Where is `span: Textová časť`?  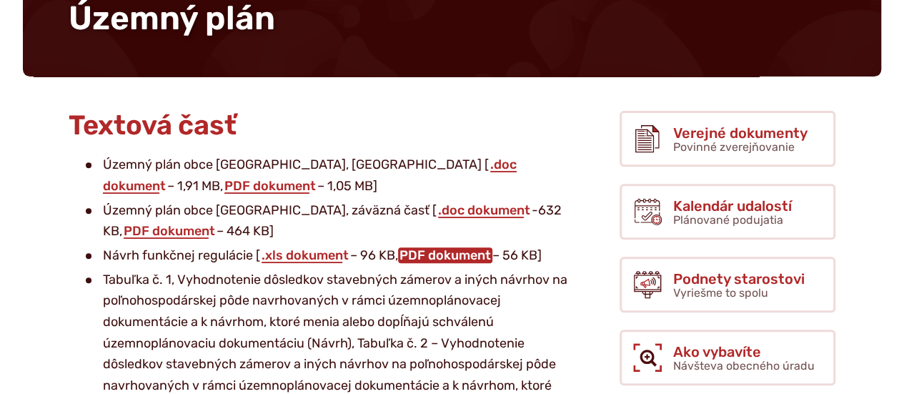 span: Textová časť is located at coordinates (152, 125).